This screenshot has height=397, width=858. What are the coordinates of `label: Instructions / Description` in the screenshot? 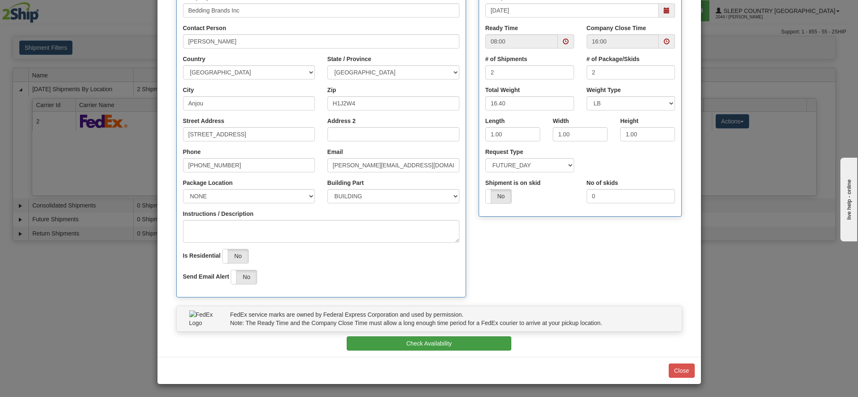 It's located at (218, 214).